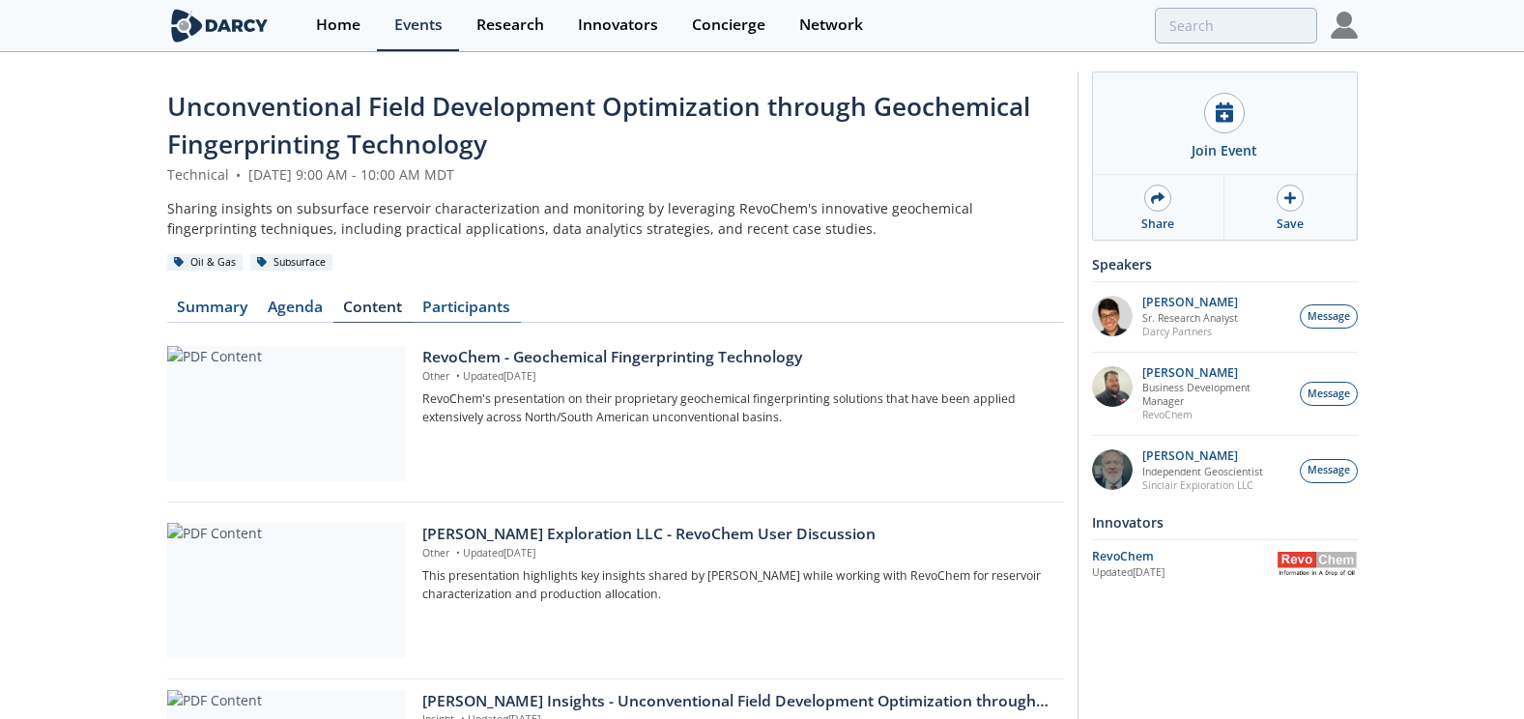  Describe the element at coordinates (598, 125) in the screenshot. I see `span: Unconventional Field Development Optimization through Geochemical Fingerprinting Technology` at that location.